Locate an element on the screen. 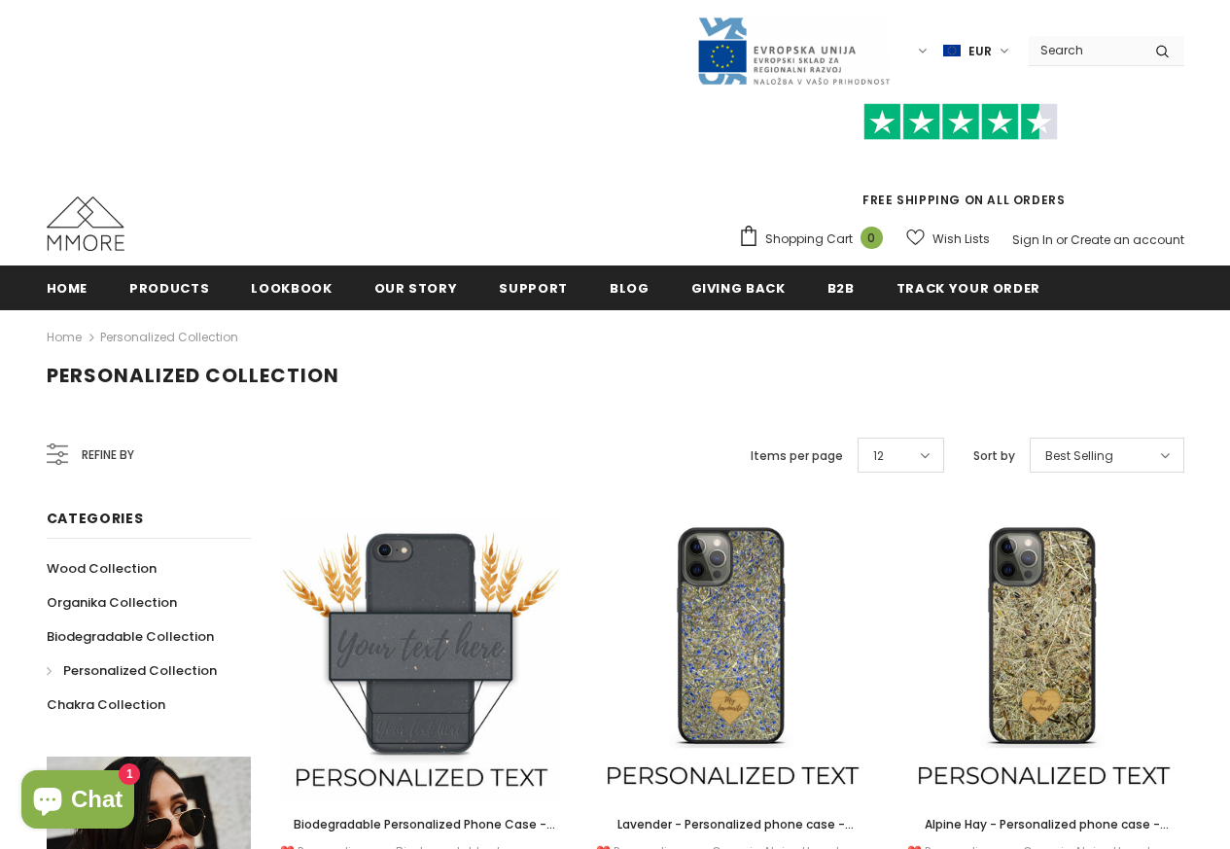  a: Chakra Collection is located at coordinates (106, 704).